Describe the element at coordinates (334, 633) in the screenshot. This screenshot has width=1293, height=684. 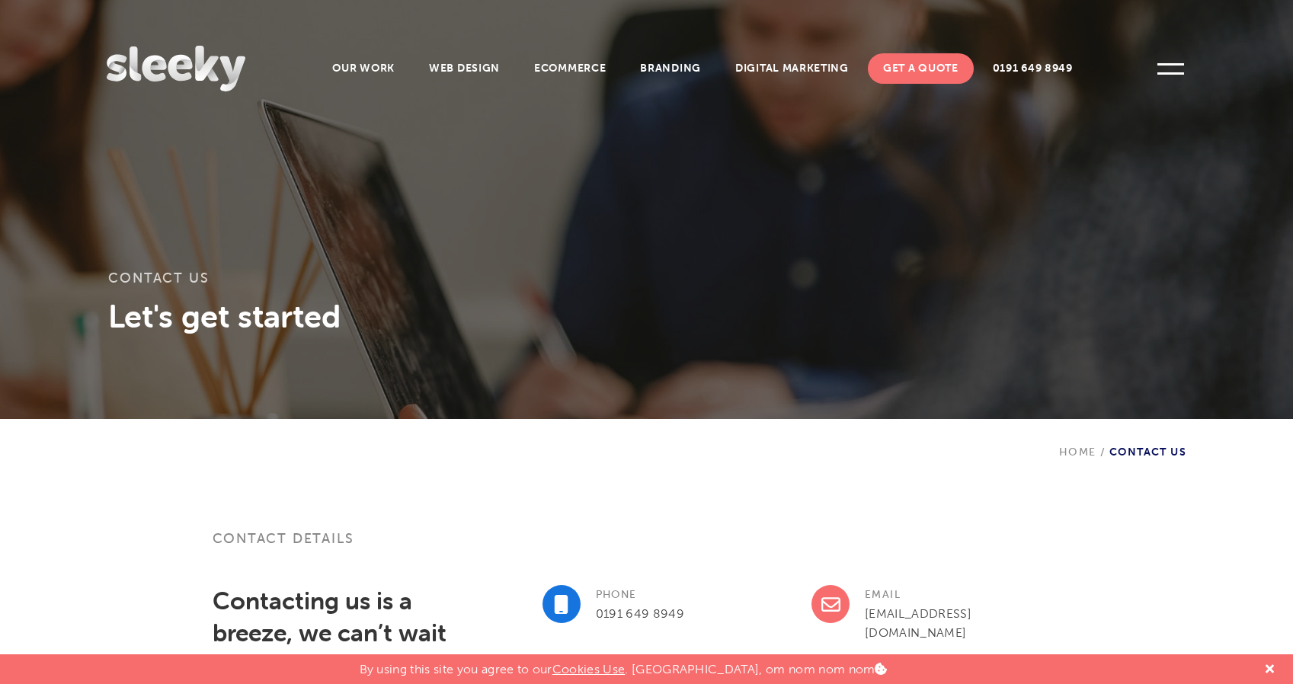
I see `h2: Contacting us is a breeze, we can’t wait to speak with you!` at that location.